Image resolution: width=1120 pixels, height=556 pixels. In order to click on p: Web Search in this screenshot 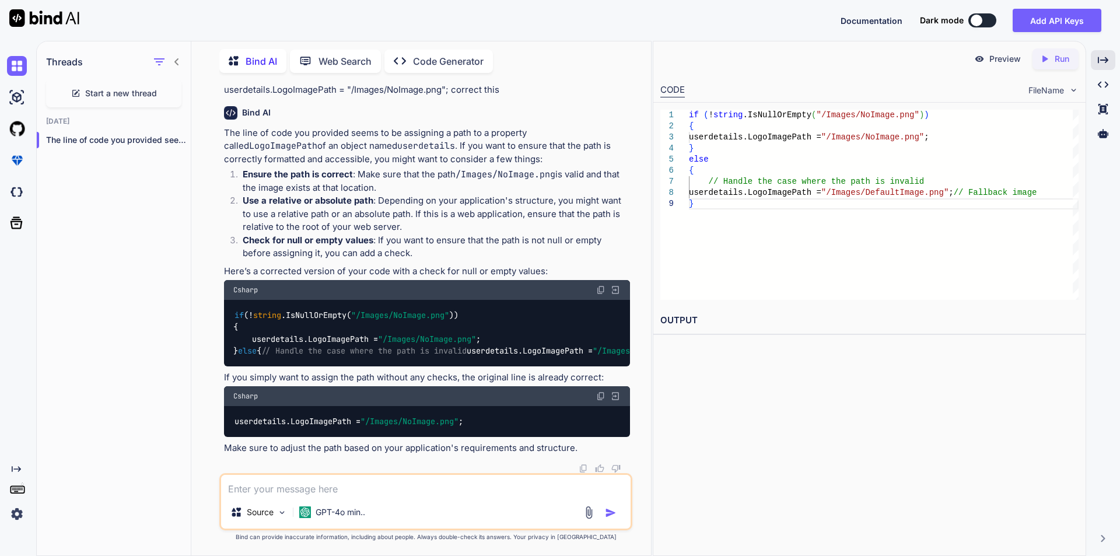, I will do `click(345, 61)`.